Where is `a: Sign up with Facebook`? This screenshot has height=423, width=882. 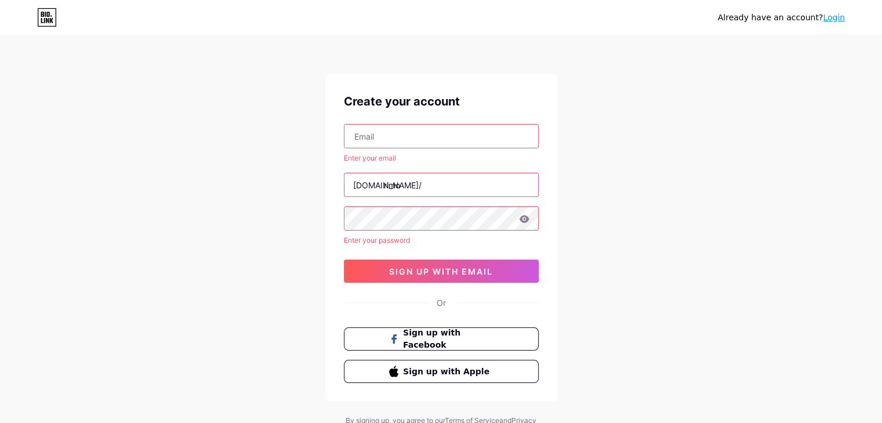
a: Sign up with Facebook is located at coordinates (441, 339).